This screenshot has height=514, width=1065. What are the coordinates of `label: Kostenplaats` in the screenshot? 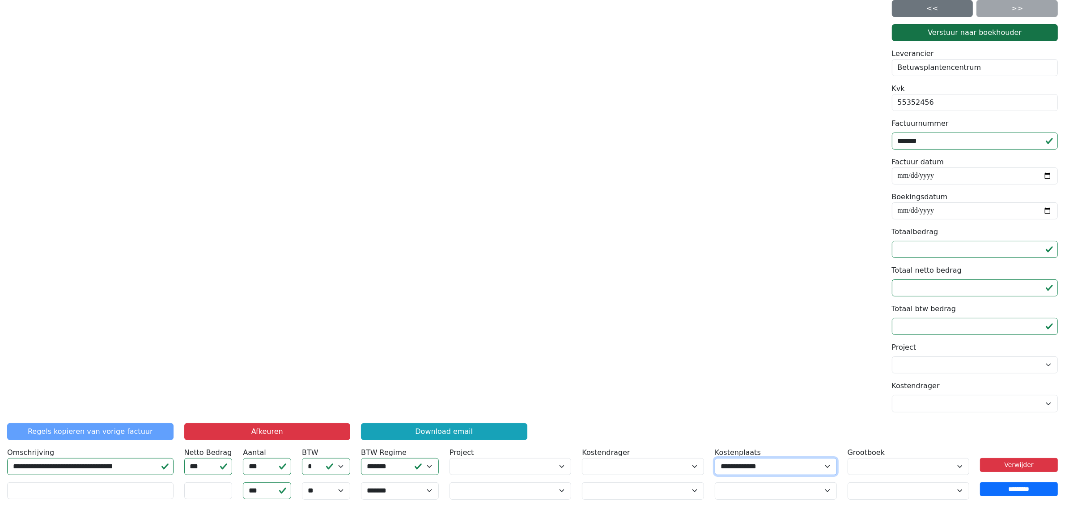 It's located at (738, 452).